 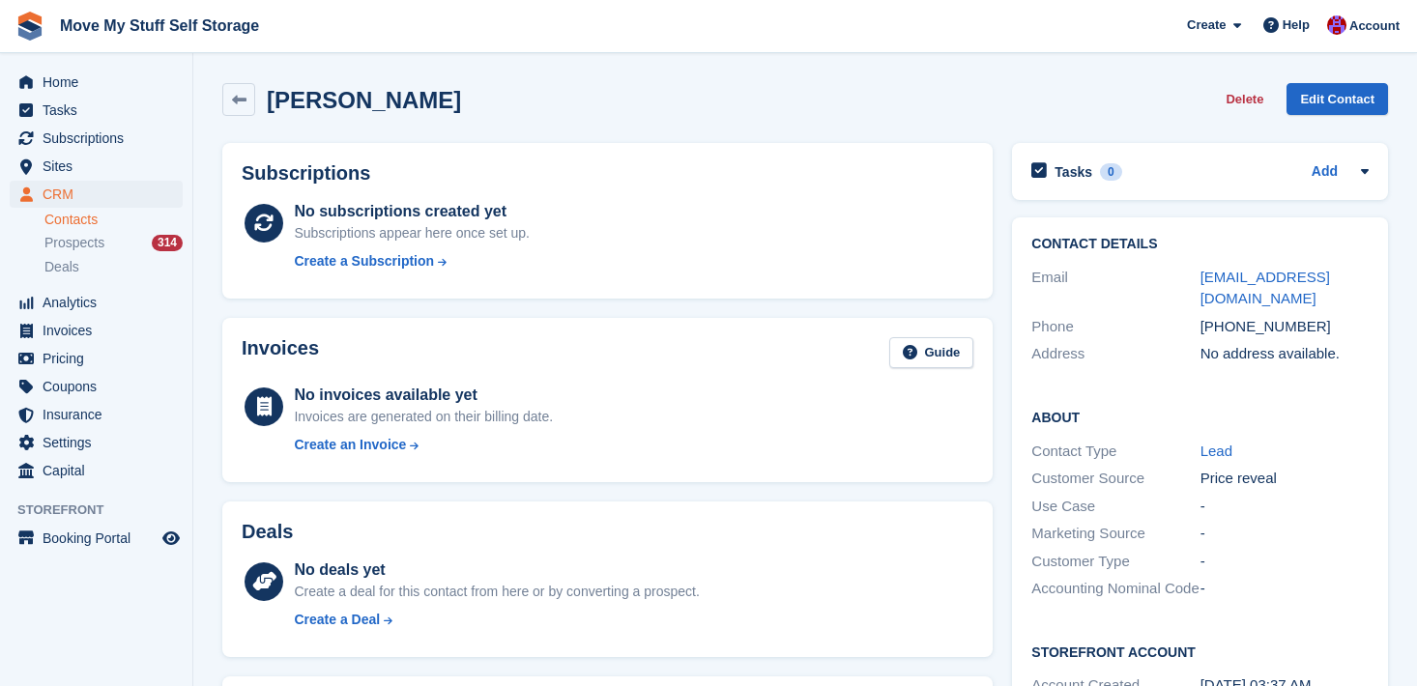 What do you see at coordinates (412, 233) in the screenshot?
I see `div: Subscriptions appear here once set up.` at bounding box center [412, 233].